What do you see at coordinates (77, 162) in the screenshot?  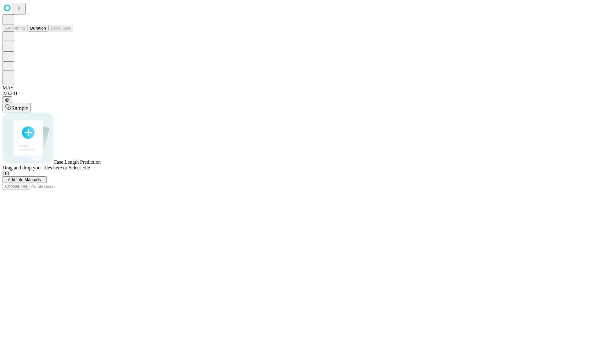 I see `span: Case Length Prediction` at bounding box center [77, 162].